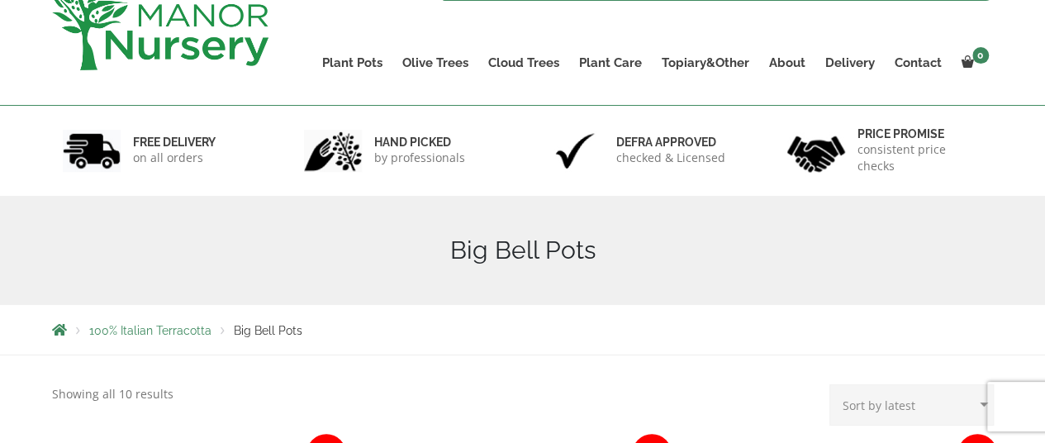 This screenshot has width=1045, height=443. Describe the element at coordinates (174, 142) in the screenshot. I see `h6: FREE DELIVERY` at that location.